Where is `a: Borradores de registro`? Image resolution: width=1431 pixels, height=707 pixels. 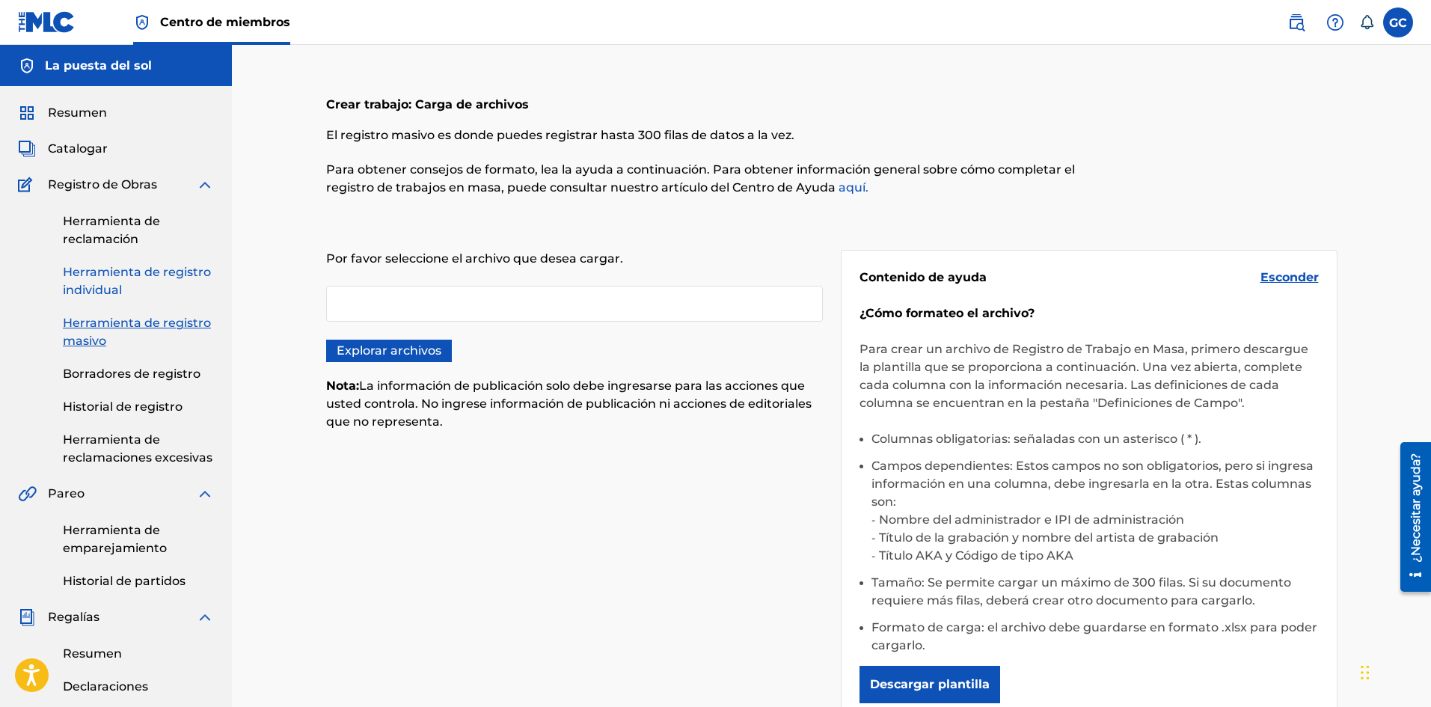
a: Borradores de registro is located at coordinates (138, 374).